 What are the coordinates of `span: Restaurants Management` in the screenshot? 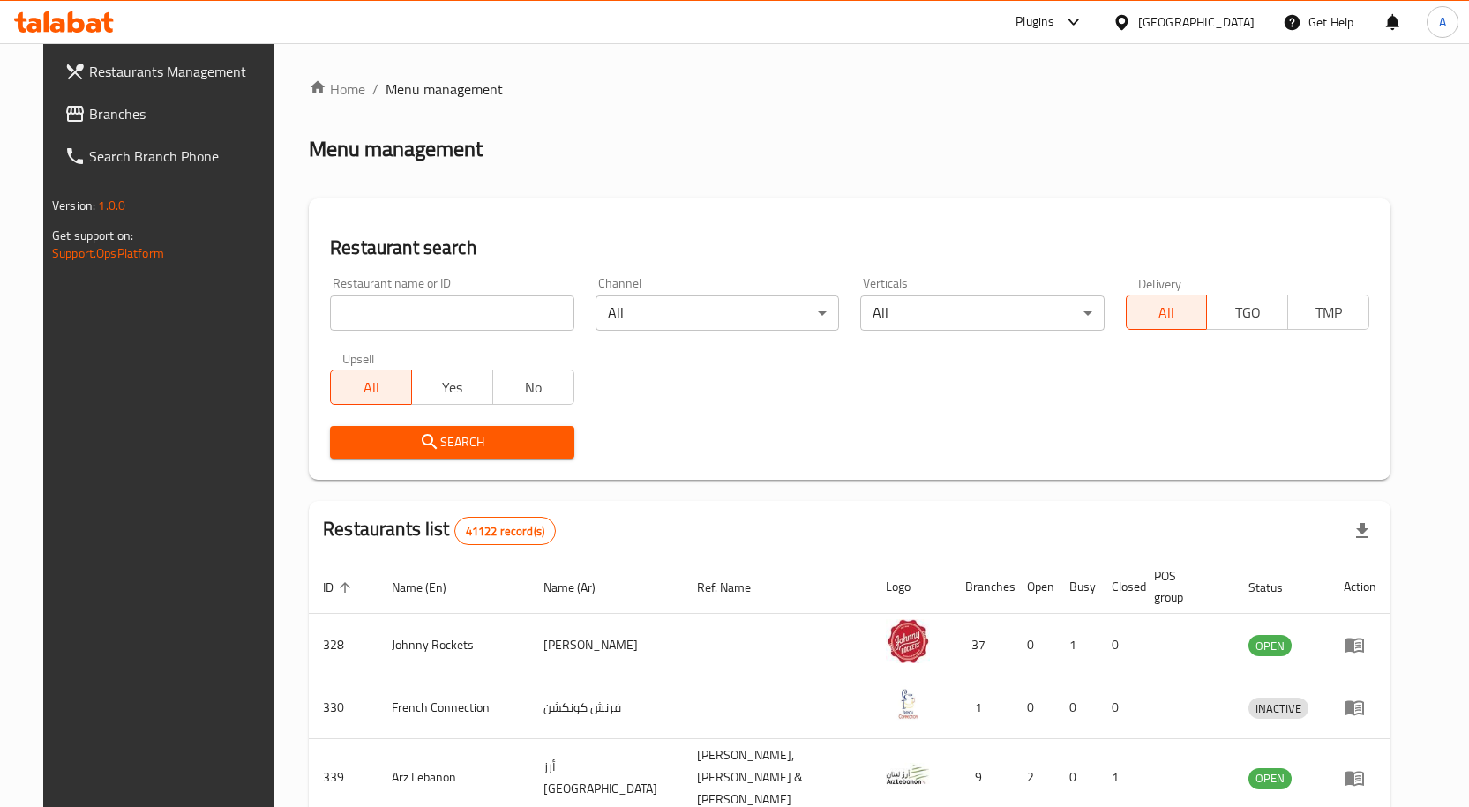 It's located at (182, 71).